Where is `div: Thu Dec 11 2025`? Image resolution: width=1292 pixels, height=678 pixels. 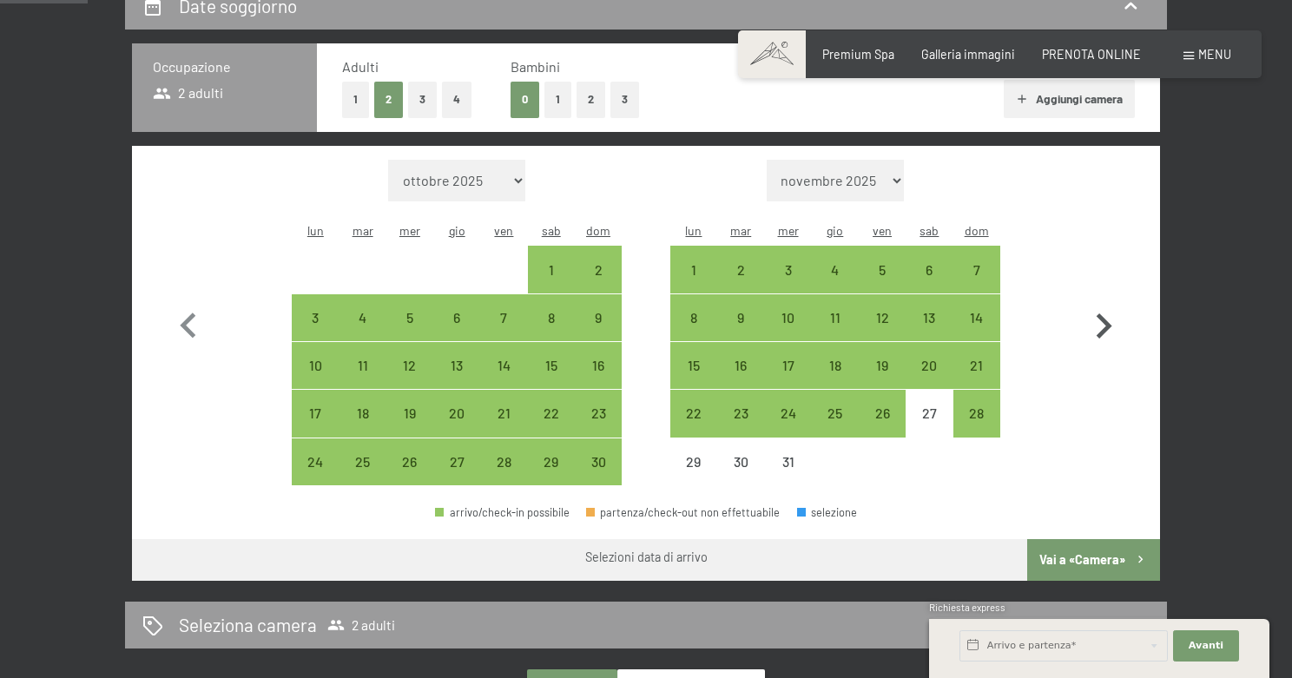
div: Thu Dec 11 2025 is located at coordinates (835, 318).